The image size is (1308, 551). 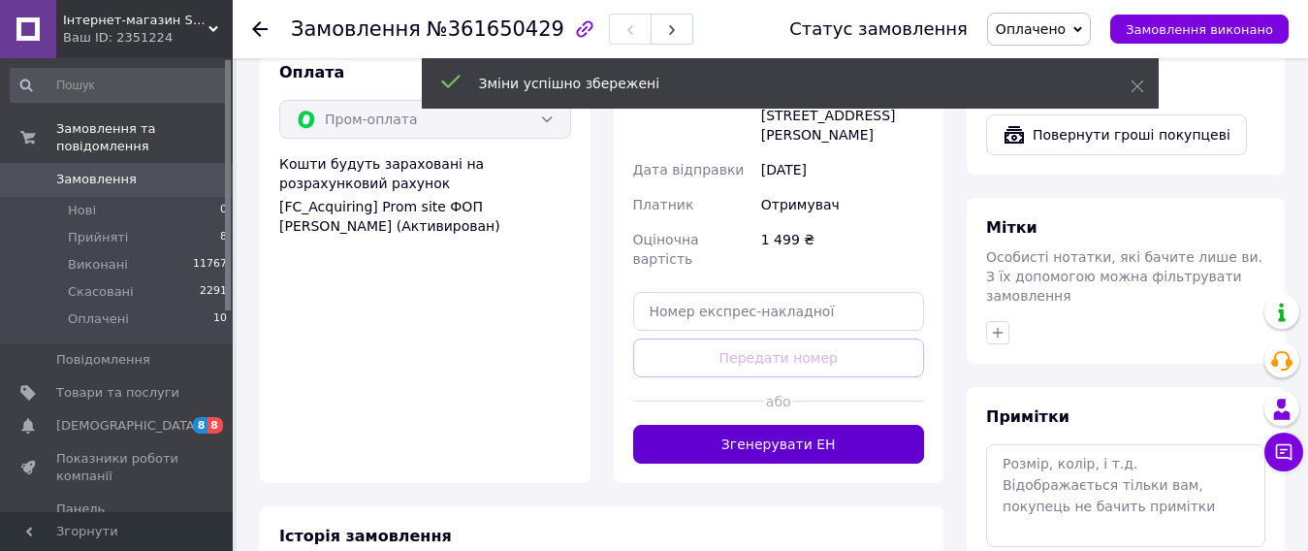 I want to click on span: Платник, so click(x=663, y=205).